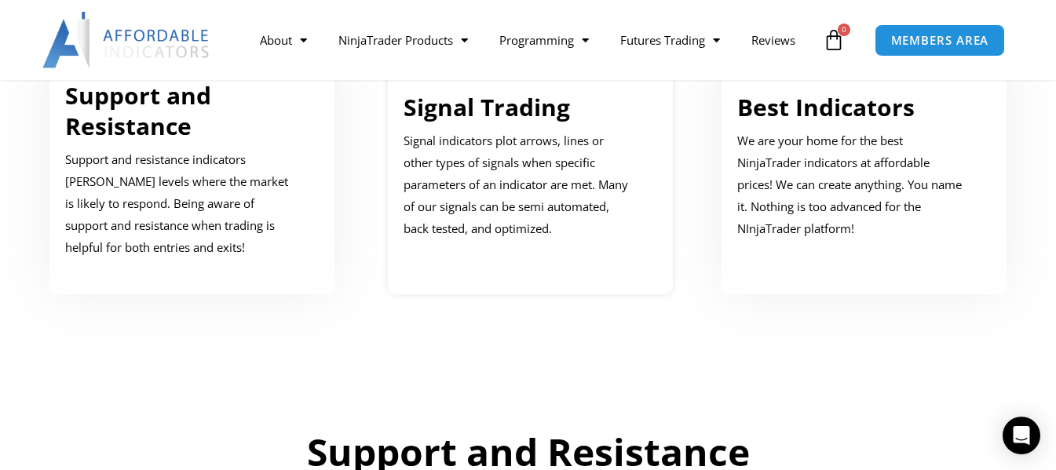  What do you see at coordinates (487, 107) in the screenshot?
I see `a: Signal Trading` at bounding box center [487, 107].